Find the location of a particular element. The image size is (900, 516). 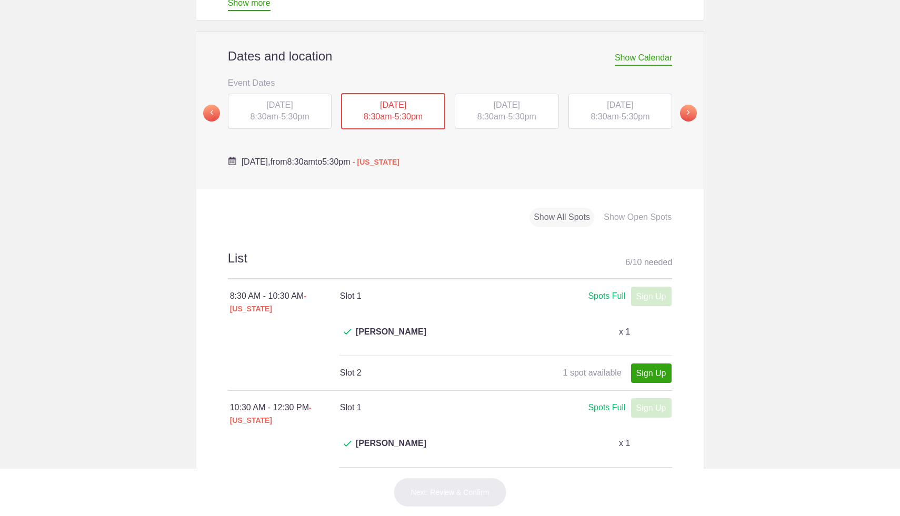

h2: List is located at coordinates (450, 264).